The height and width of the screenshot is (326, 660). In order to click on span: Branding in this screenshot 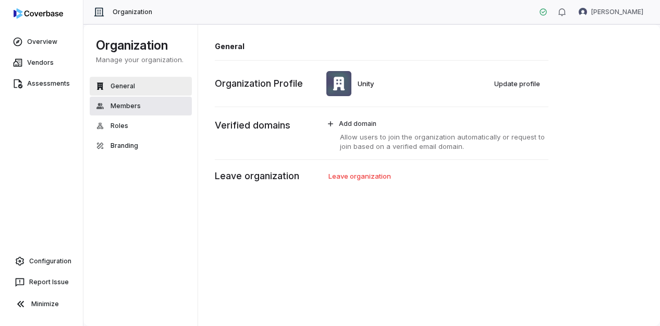, I will do `click(124, 146)`.